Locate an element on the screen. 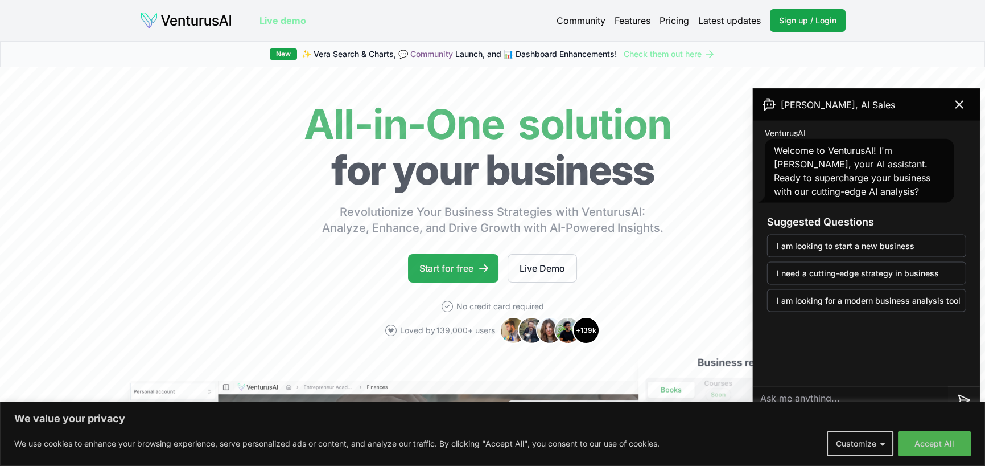  span: VenturusAI is located at coordinates (785, 133).